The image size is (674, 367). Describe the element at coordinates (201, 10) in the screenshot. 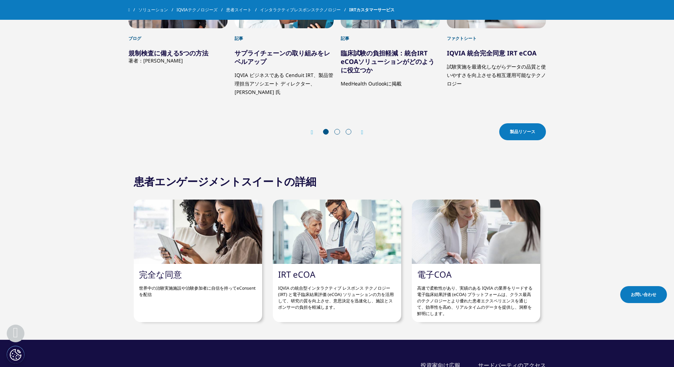

I see `a: IQVIAテクノロジーズ` at that location.